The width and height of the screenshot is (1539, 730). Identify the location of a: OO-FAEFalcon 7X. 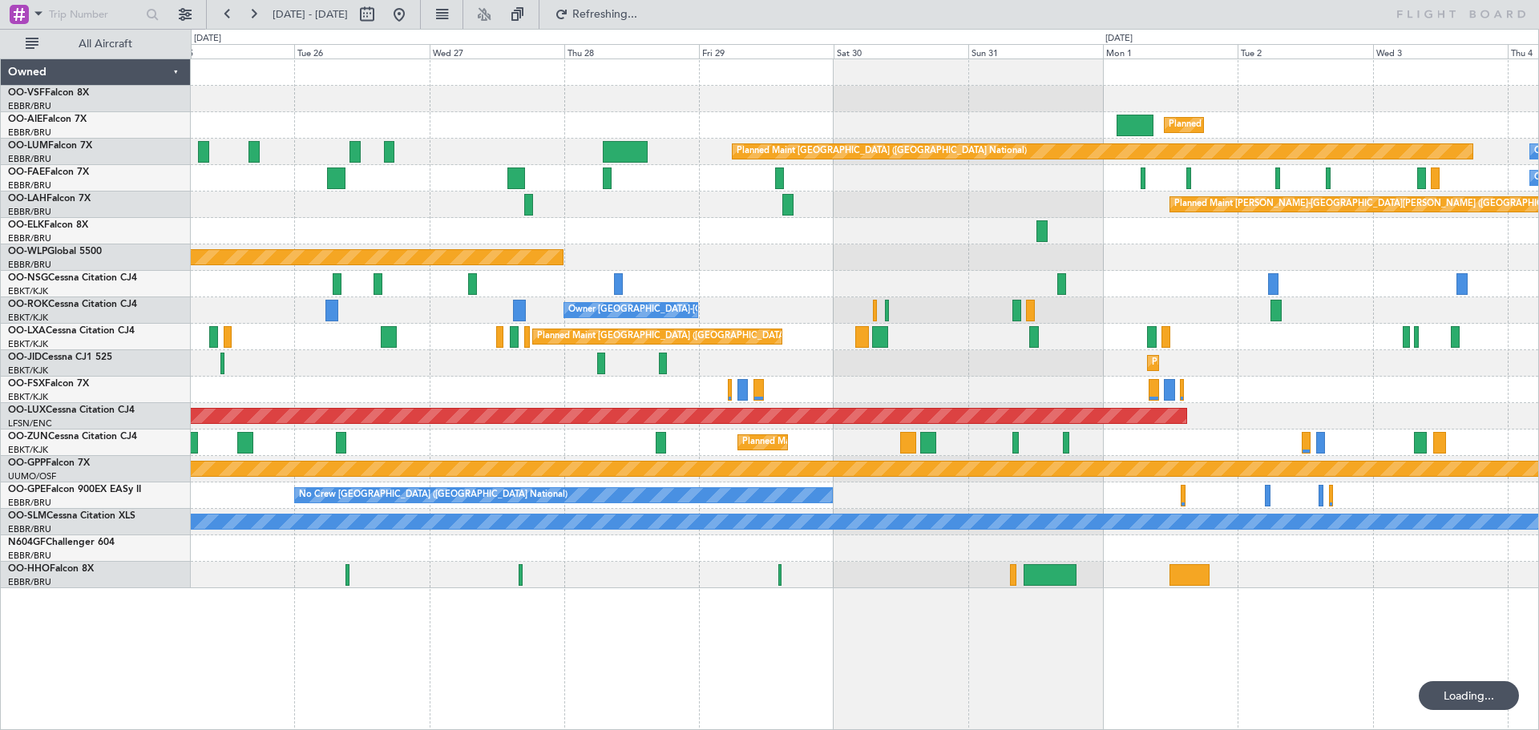
(48, 172).